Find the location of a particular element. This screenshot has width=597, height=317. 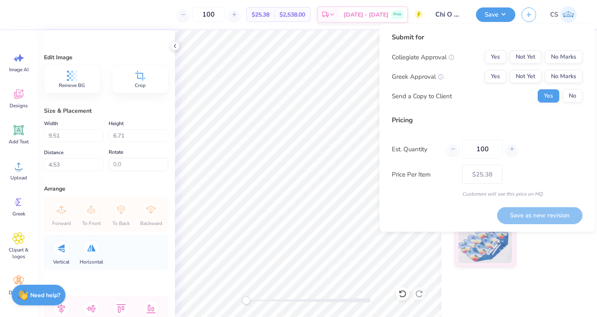

span: Greek is located at coordinates (19, 214).